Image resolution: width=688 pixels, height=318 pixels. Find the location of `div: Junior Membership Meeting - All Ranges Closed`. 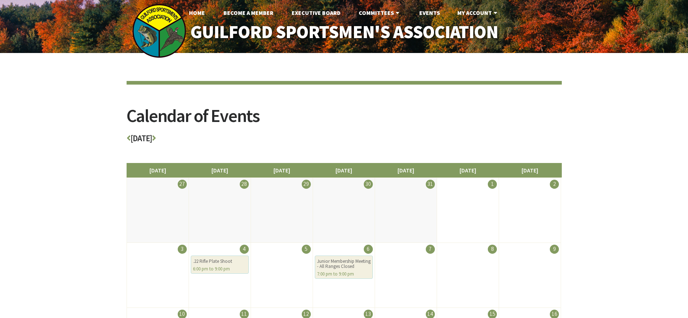

div: Junior Membership Meeting - All Ranges Closed is located at coordinates (344, 264).